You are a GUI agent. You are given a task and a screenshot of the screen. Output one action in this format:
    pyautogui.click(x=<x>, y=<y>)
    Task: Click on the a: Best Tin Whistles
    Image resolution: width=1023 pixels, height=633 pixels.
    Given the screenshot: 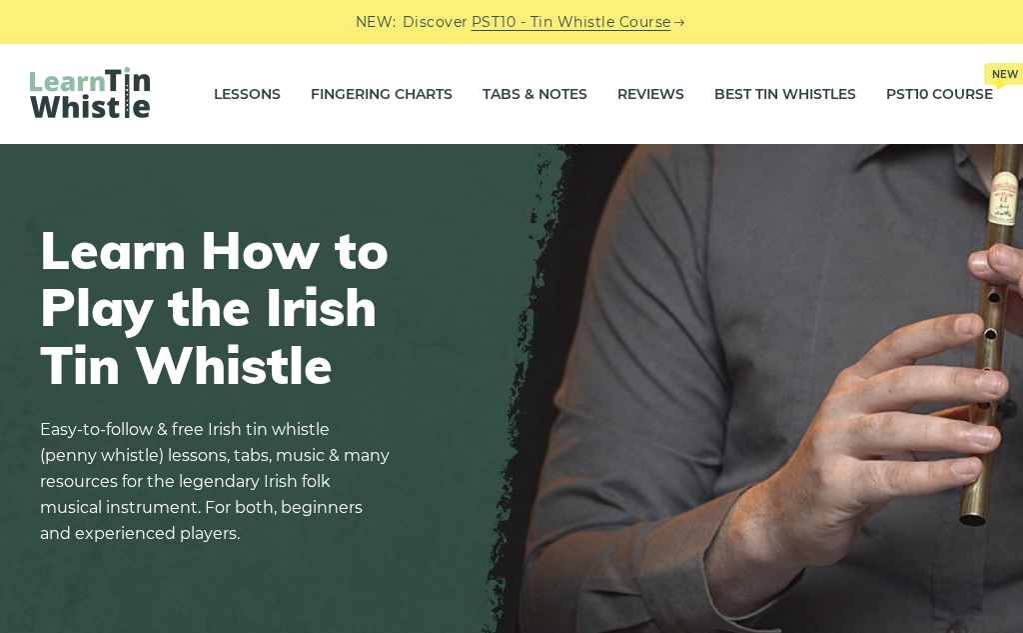 What is the action you would take?
    pyautogui.click(x=786, y=94)
    